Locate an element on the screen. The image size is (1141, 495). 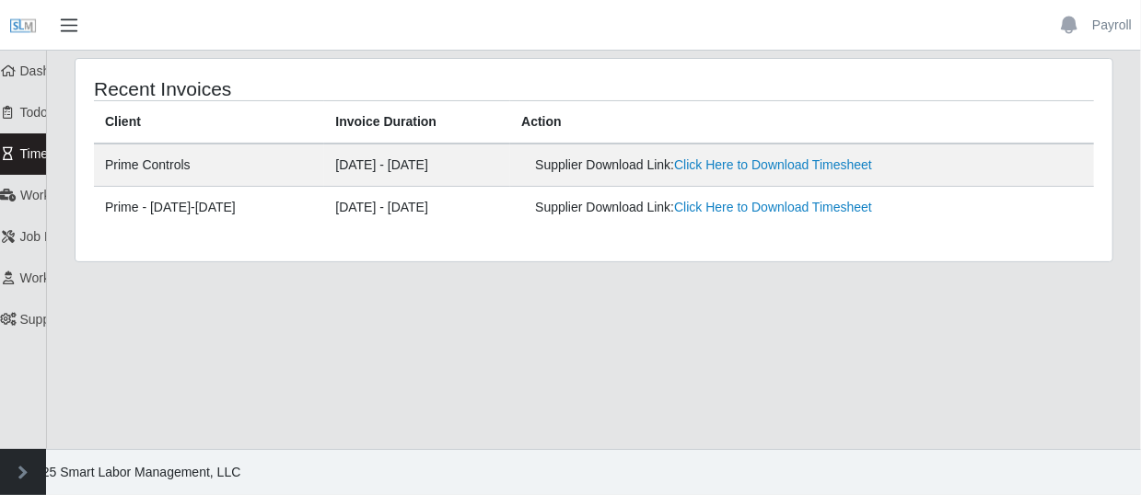
span: Supplier Settings is located at coordinates (69, 319).